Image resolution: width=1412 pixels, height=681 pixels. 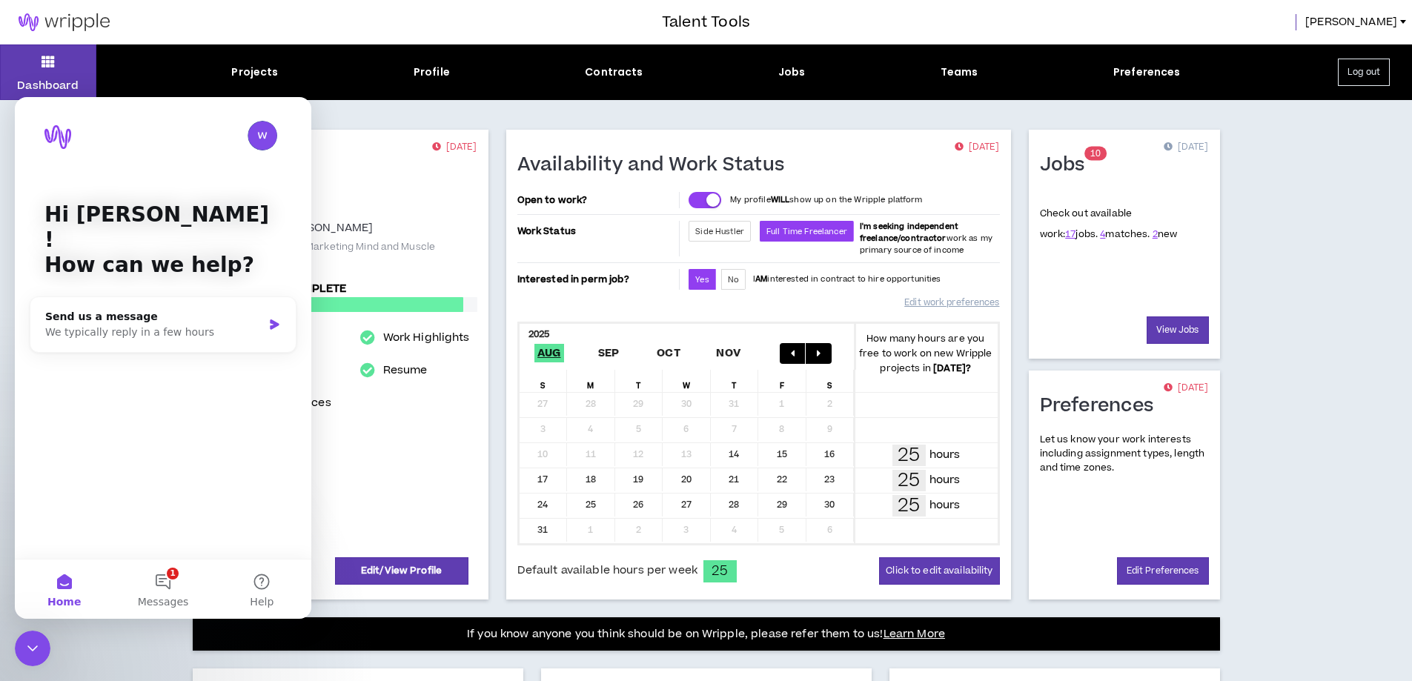 I want to click on p: I interested in contract to hire opportunities, so click(x=847, y=279).